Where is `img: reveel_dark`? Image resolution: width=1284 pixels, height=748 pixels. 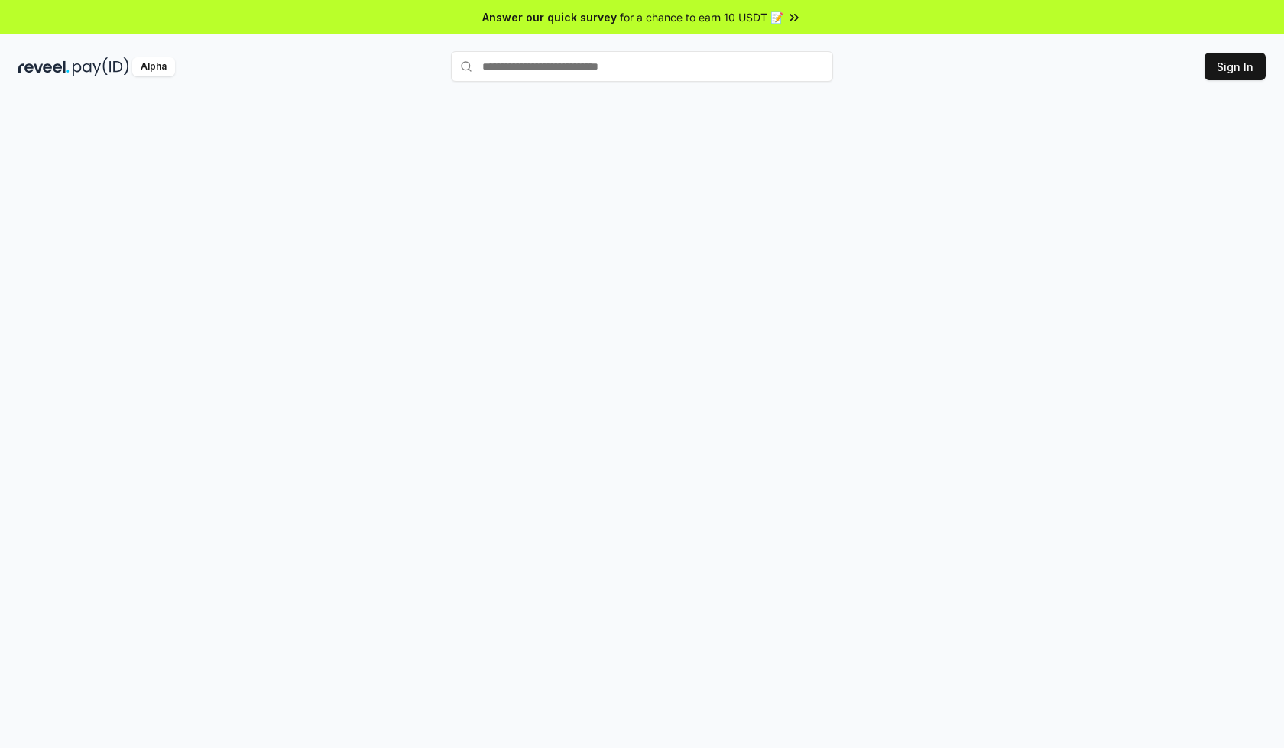
img: reveel_dark is located at coordinates (44, 67).